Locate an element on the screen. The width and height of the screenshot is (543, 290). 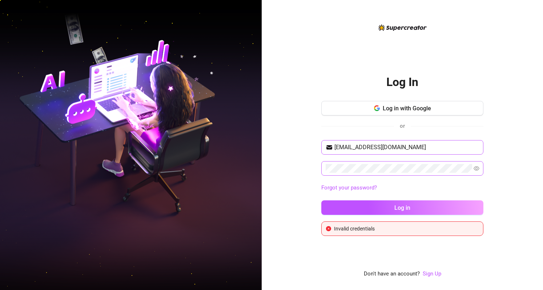
span: Log in with Google is located at coordinates (407, 108).